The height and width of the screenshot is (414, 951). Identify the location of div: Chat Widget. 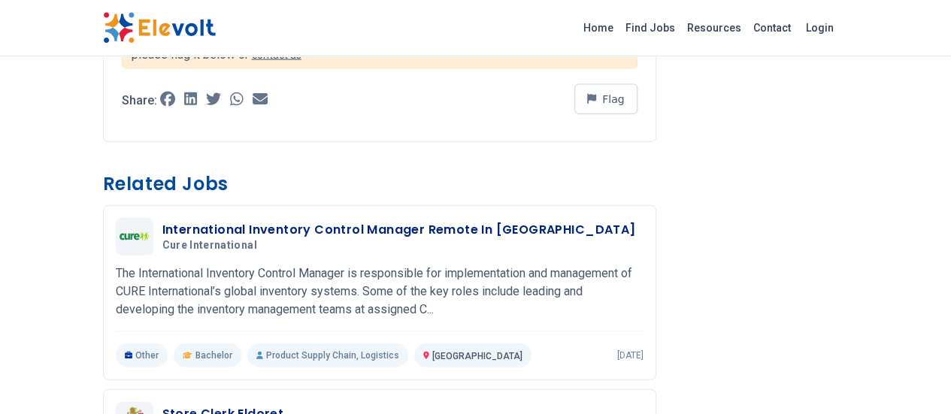
(913, 378).